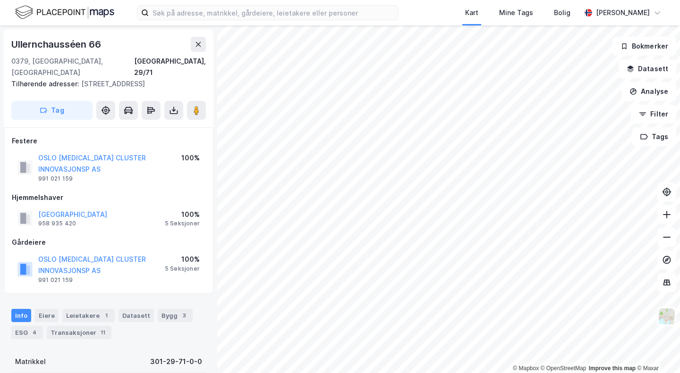 Image resolution: width=680 pixels, height=373 pixels. What do you see at coordinates (562, 13) in the screenshot?
I see `div: Bolig` at bounding box center [562, 13].